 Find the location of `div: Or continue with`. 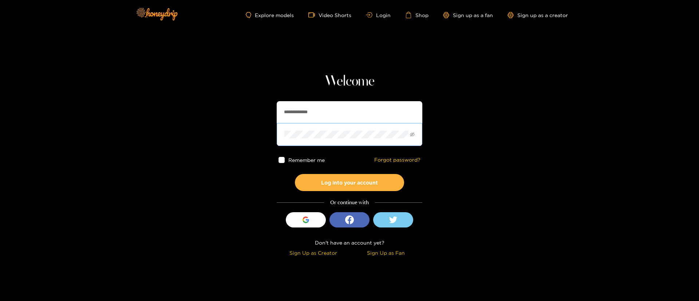

div: Or continue with is located at coordinates (350, 203).